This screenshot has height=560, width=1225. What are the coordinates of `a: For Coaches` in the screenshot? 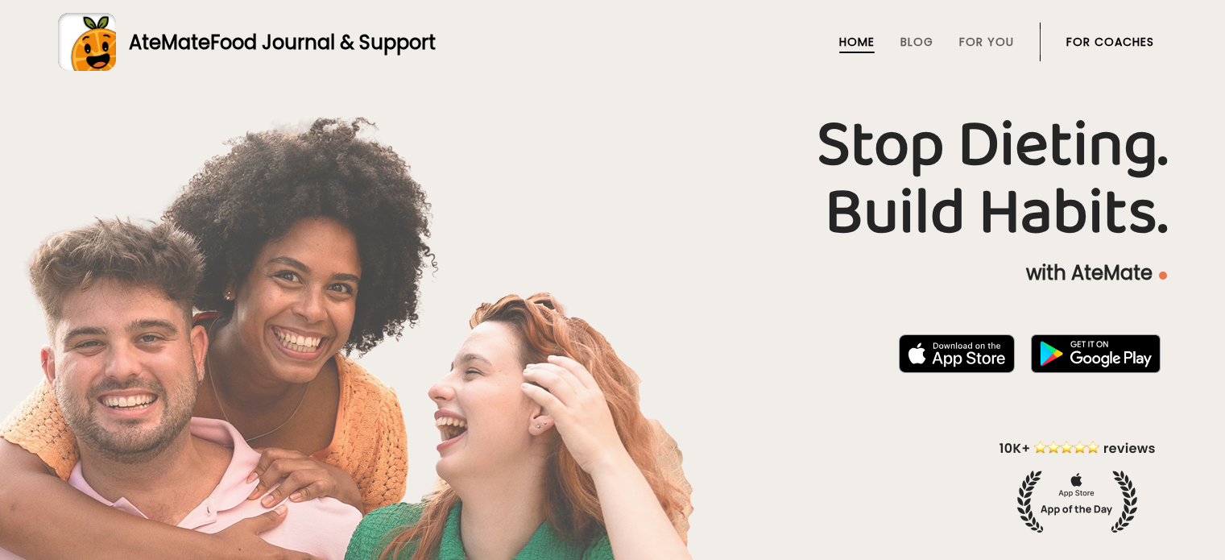 It's located at (1110, 42).